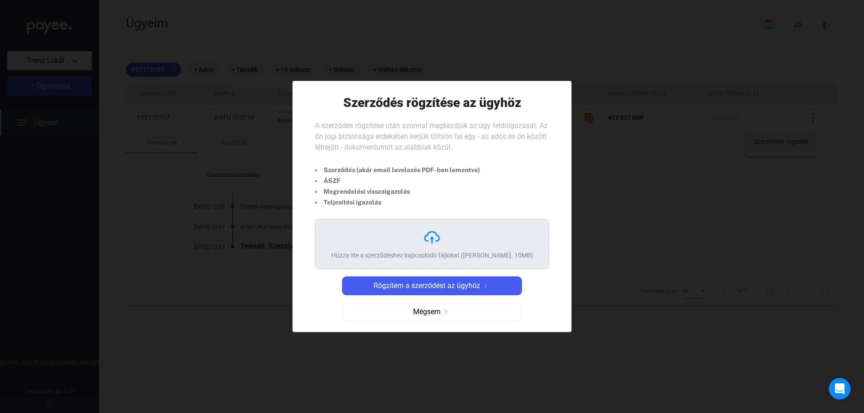  Describe the element at coordinates (397, 202) in the screenshot. I see `li: Teljesítési igazolás` at that location.